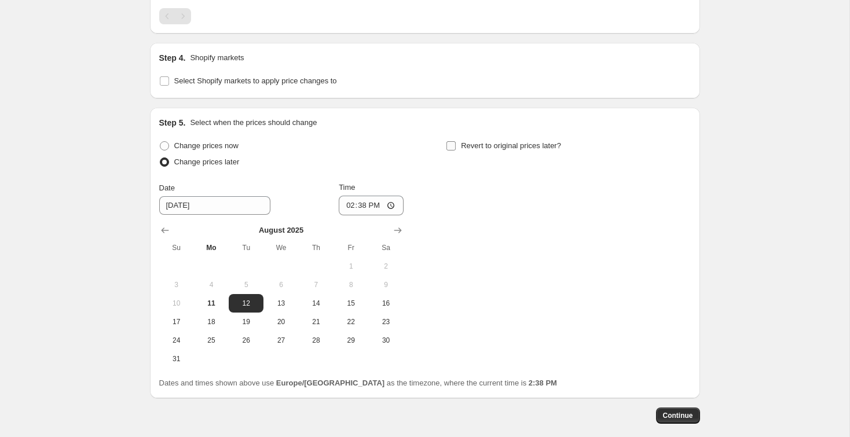 The width and height of the screenshot is (850, 437). Describe the element at coordinates (246, 341) in the screenshot. I see `span: 26` at that location.